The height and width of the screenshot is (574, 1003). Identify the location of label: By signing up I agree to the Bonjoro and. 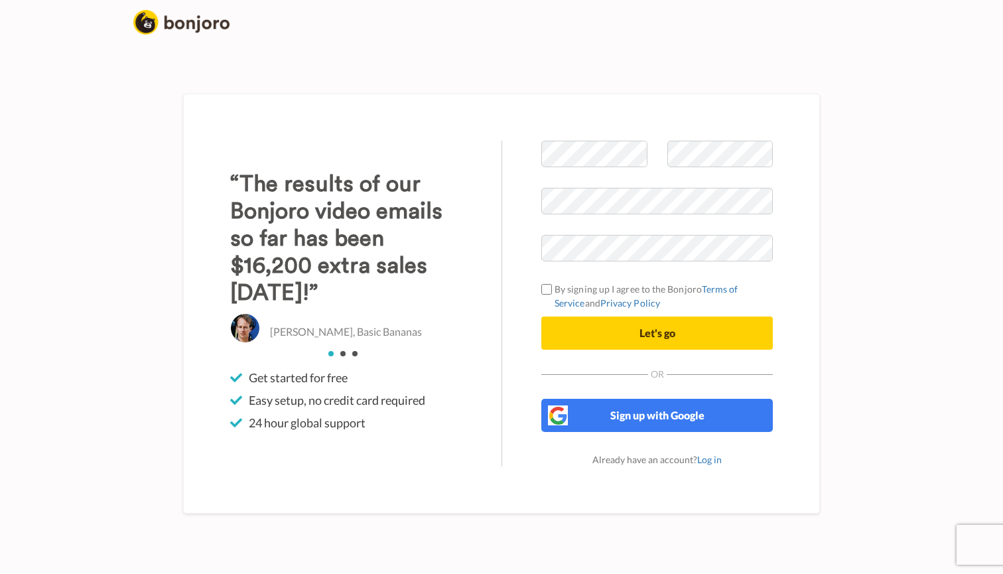
(657, 296).